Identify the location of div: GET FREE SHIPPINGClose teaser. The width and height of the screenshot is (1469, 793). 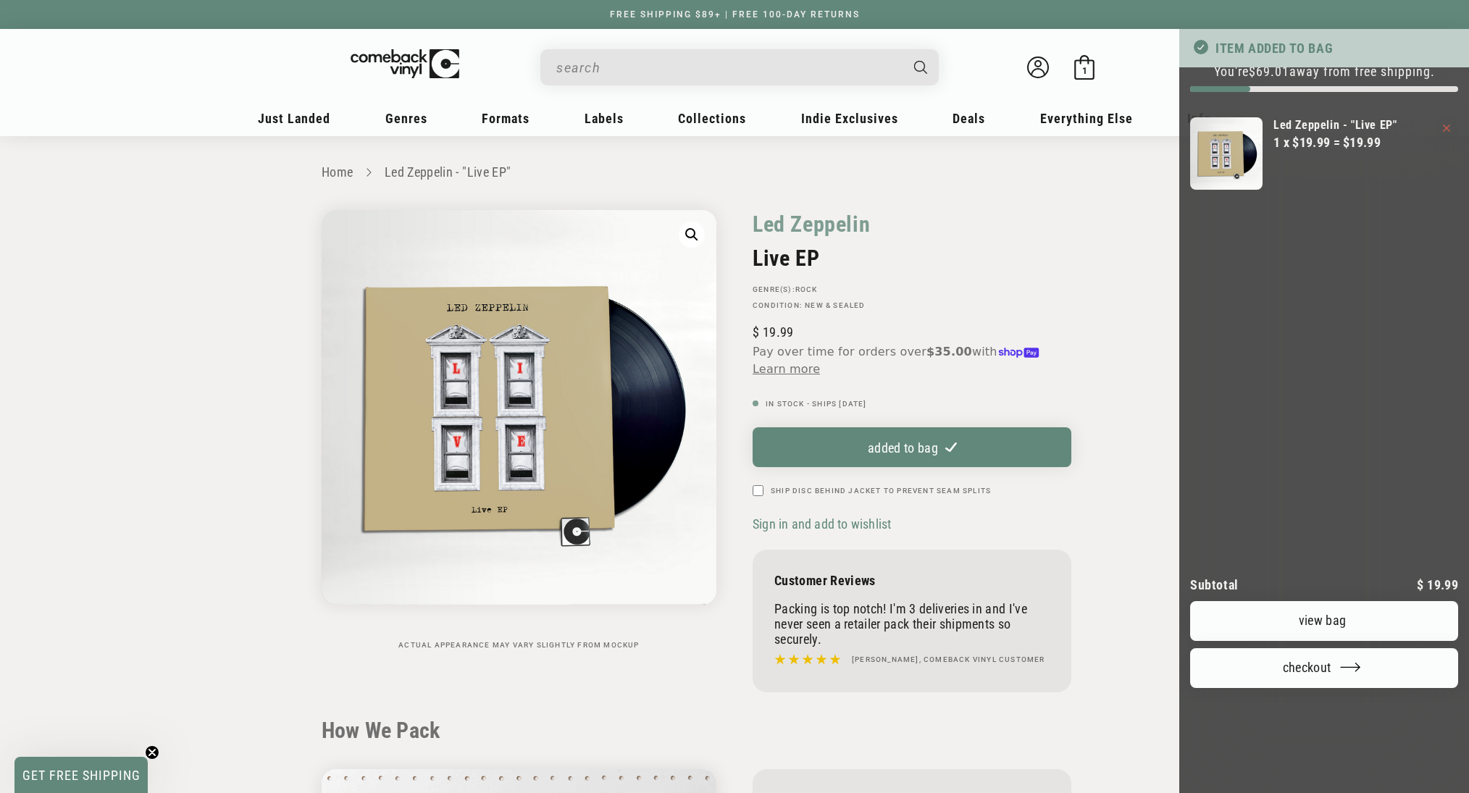
(81, 775).